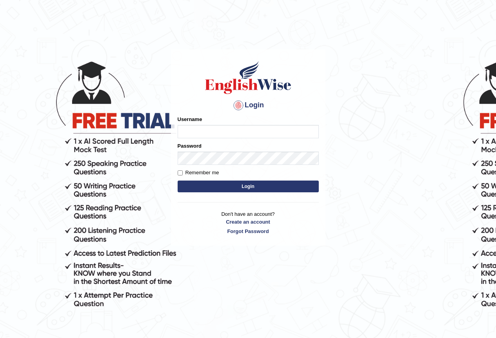 The image size is (496, 338). What do you see at coordinates (248, 78) in the screenshot?
I see `img: Logo of English Wise sign in for intelligent practice with AI` at bounding box center [248, 78].